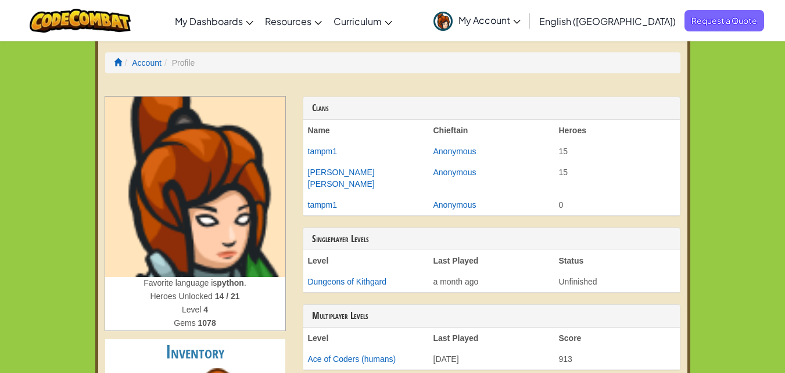  I want to click on td: Unfinished, so click(617, 281).